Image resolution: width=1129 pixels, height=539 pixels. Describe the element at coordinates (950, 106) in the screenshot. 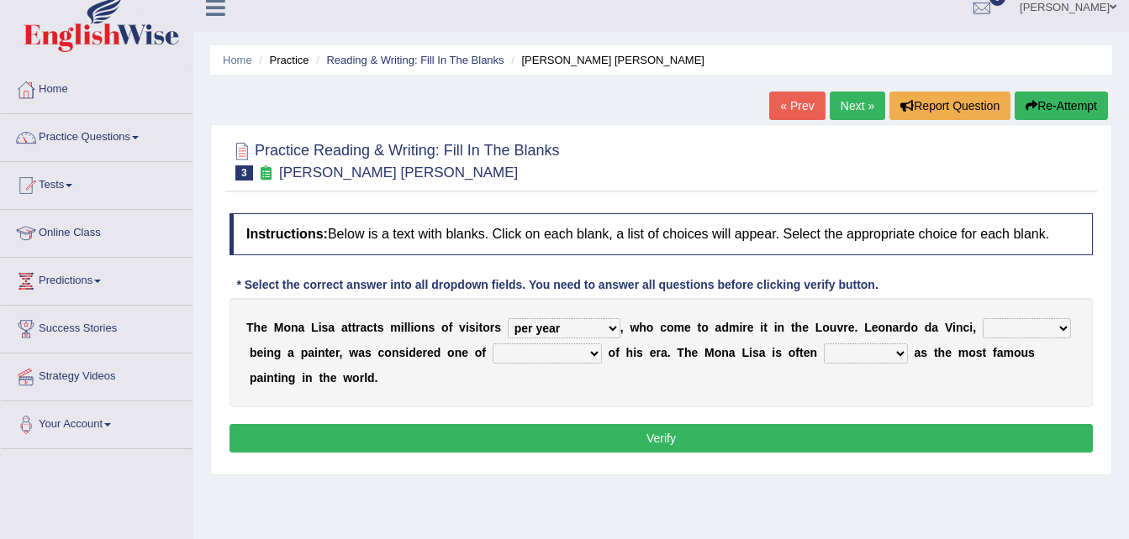

I see `button: Report Question` at that location.